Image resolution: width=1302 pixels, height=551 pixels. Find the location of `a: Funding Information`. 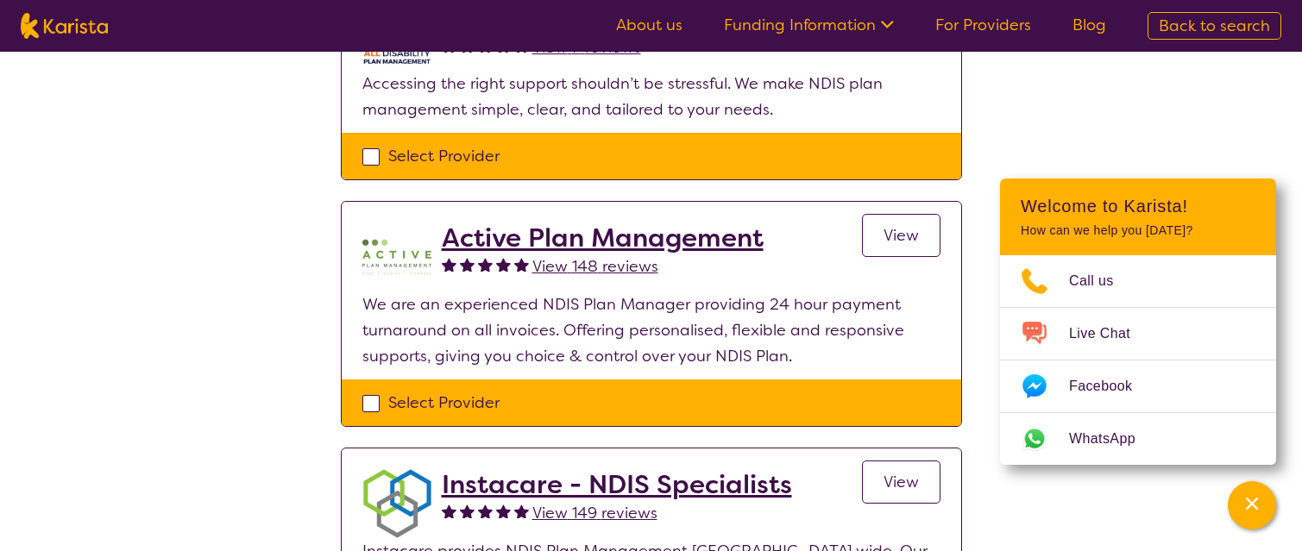

a: Funding Information is located at coordinates (809, 25).